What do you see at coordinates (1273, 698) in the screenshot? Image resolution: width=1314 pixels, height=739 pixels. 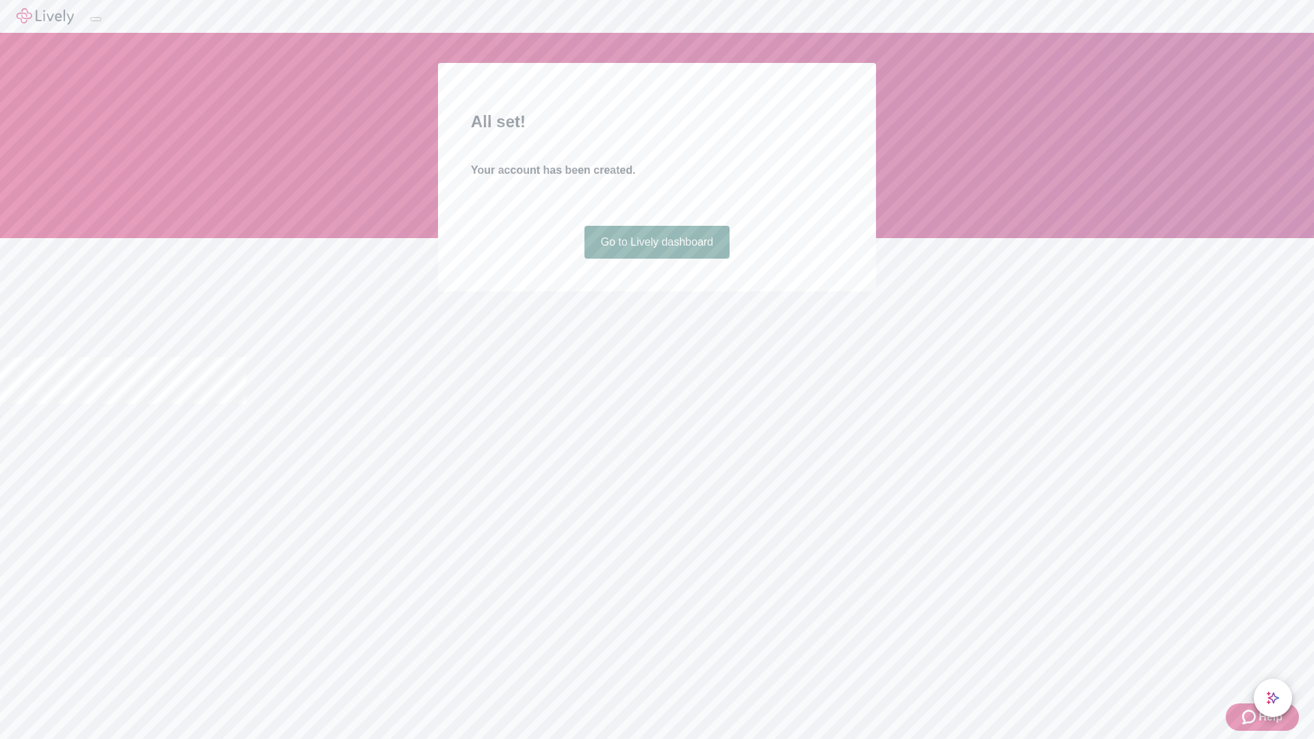 I see `button: chat` at bounding box center [1273, 698].